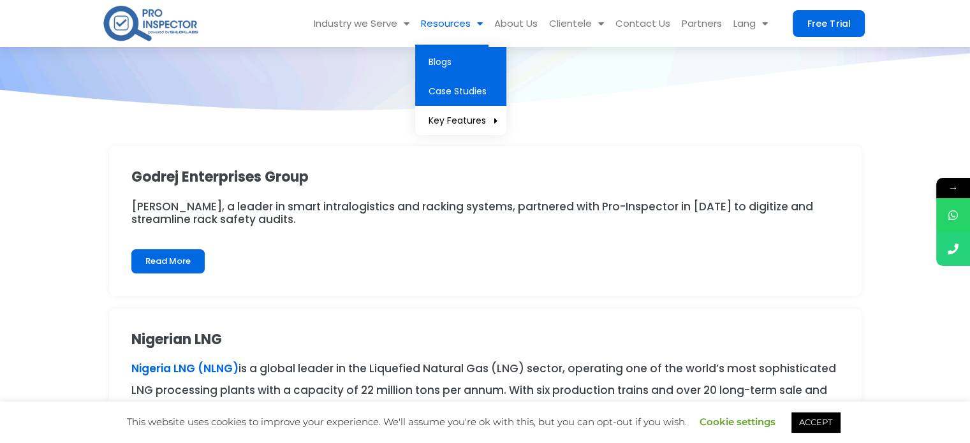 The width and height of the screenshot is (970, 443). I want to click on a: Free Trial, so click(828, 24).